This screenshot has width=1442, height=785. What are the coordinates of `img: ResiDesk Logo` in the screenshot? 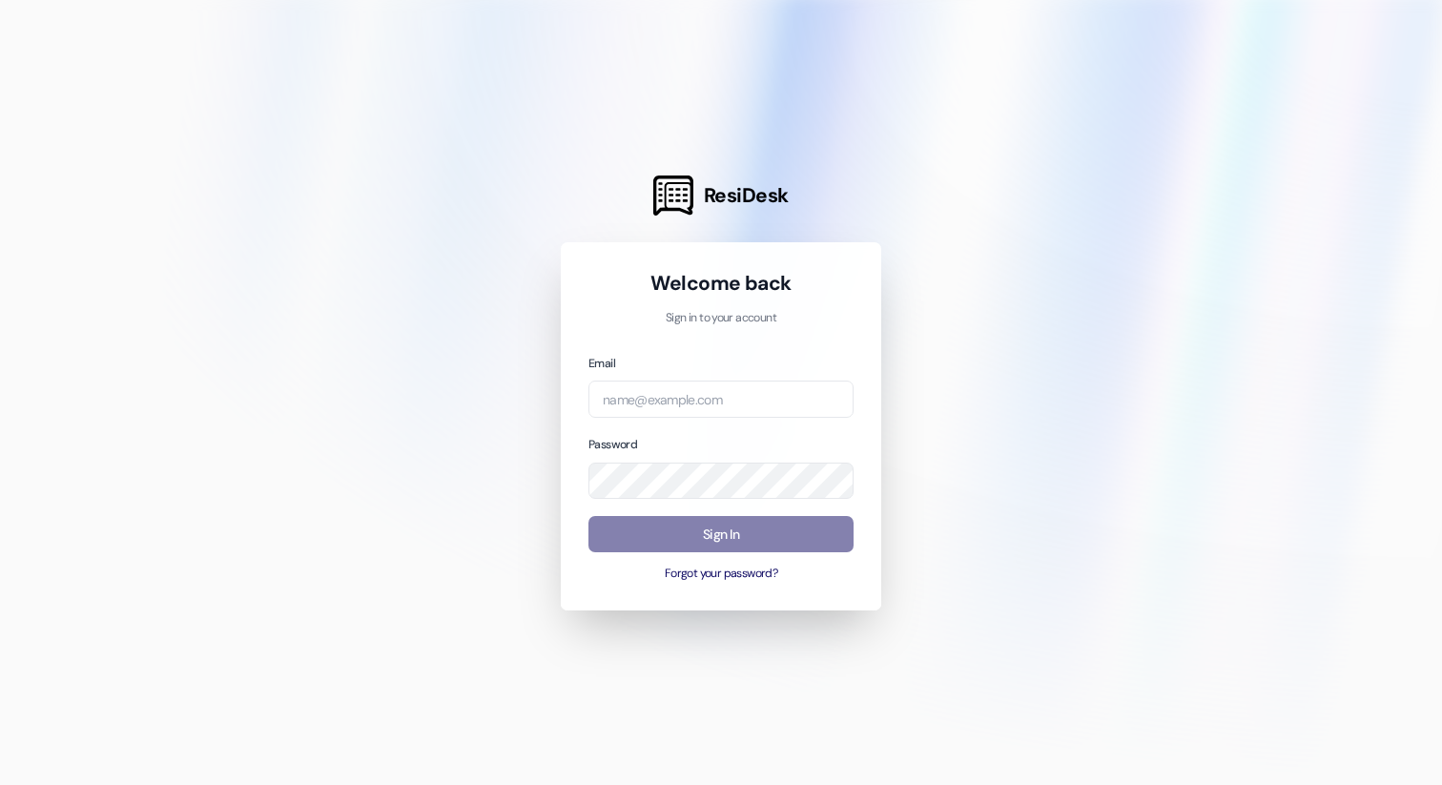 It's located at (673, 196).